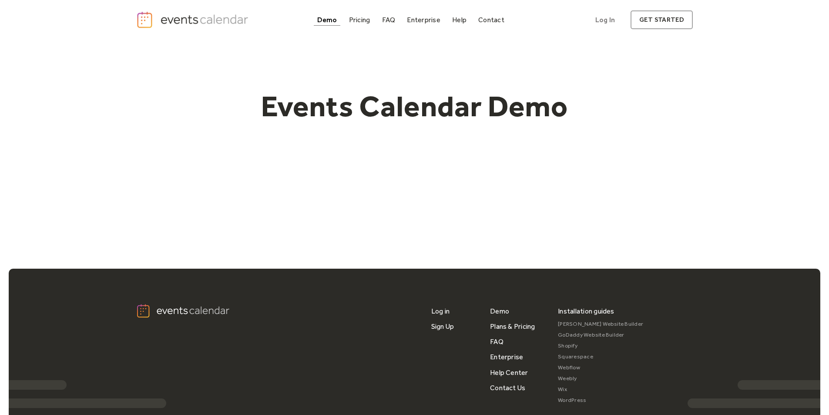  Describe the element at coordinates (600, 335) in the screenshot. I see `a: GoDaddy Website Builder` at that location.